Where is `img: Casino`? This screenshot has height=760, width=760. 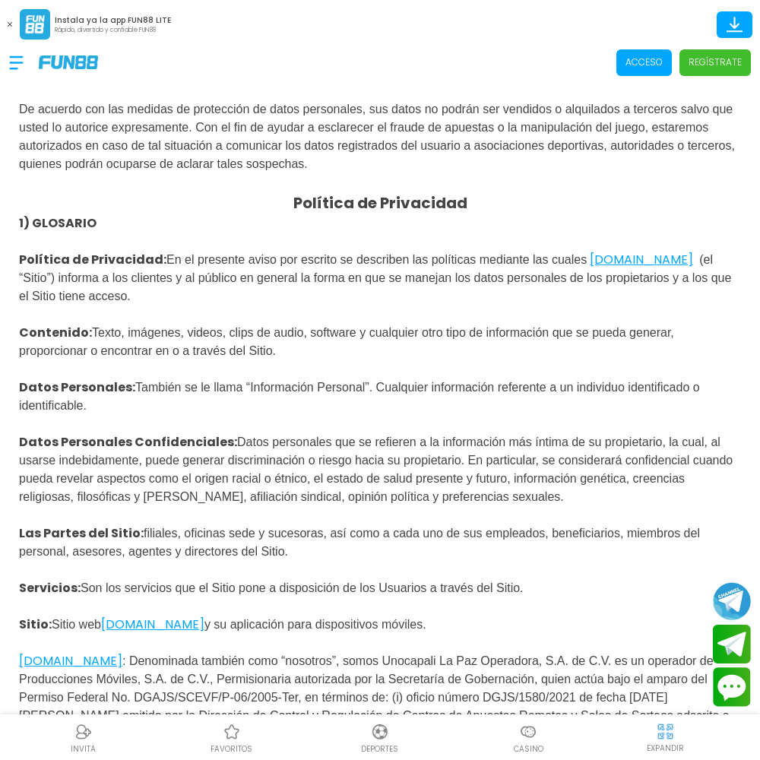 img: Casino is located at coordinates (528, 732).